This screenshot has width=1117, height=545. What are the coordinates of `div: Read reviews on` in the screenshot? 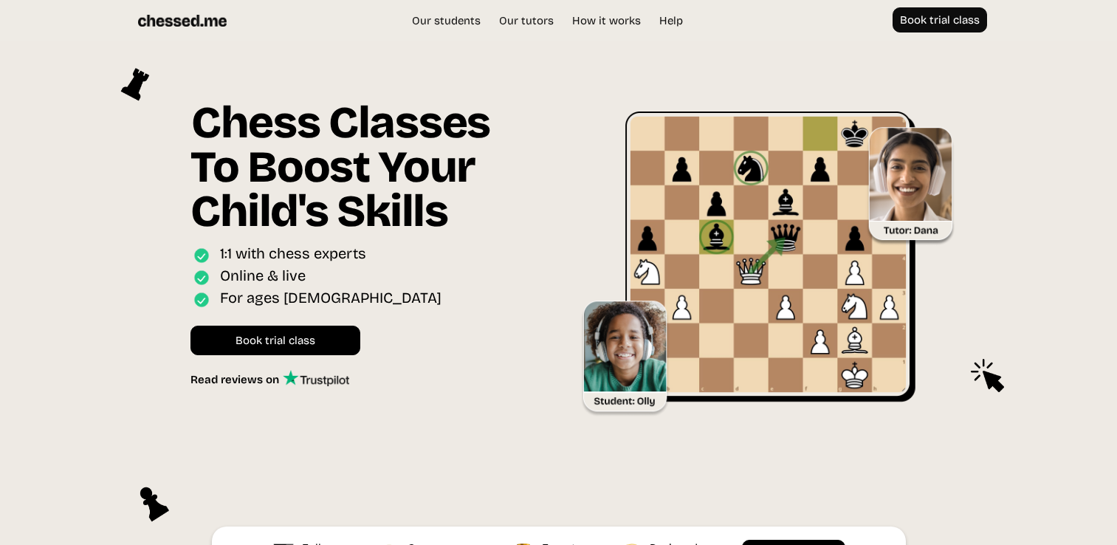 It's located at (236, 379).